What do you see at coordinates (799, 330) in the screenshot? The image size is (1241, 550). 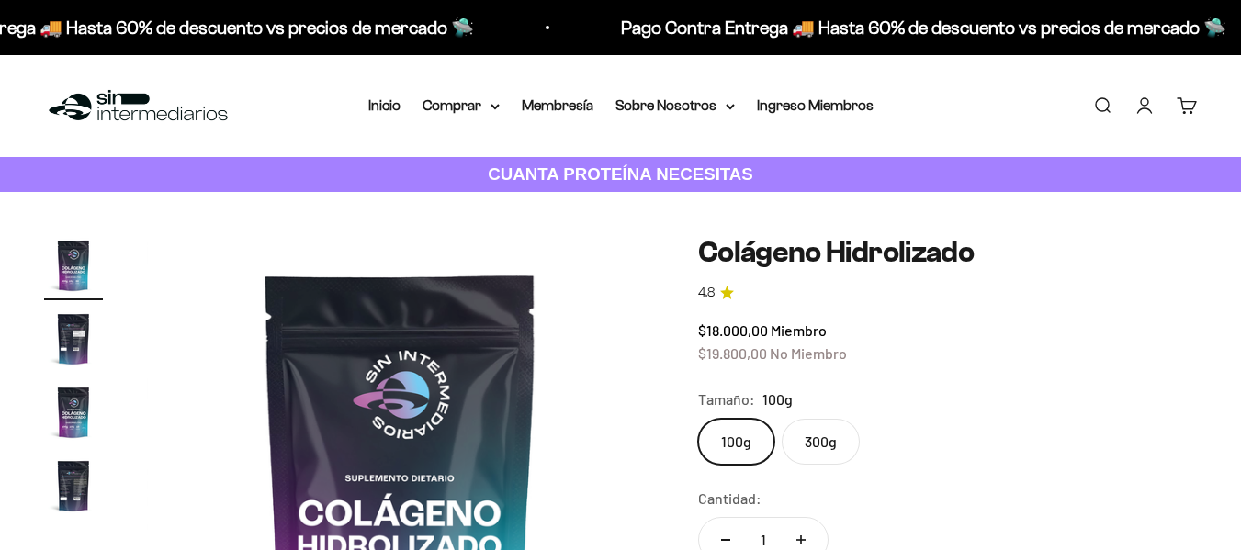 I see `span: Miembro` at bounding box center [799, 330].